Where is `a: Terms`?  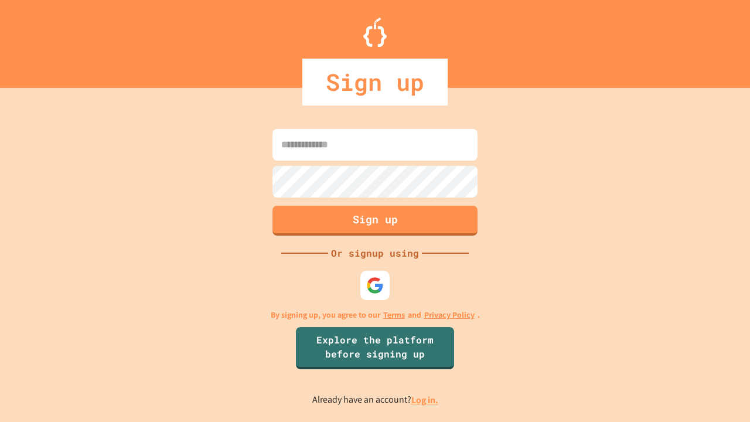 a: Terms is located at coordinates (394, 314).